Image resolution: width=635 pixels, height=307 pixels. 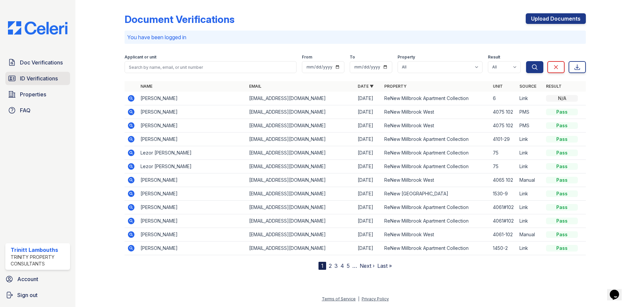 What do you see at coordinates (530, 180) in the screenshot?
I see `td: Manual` at bounding box center [530, 180].